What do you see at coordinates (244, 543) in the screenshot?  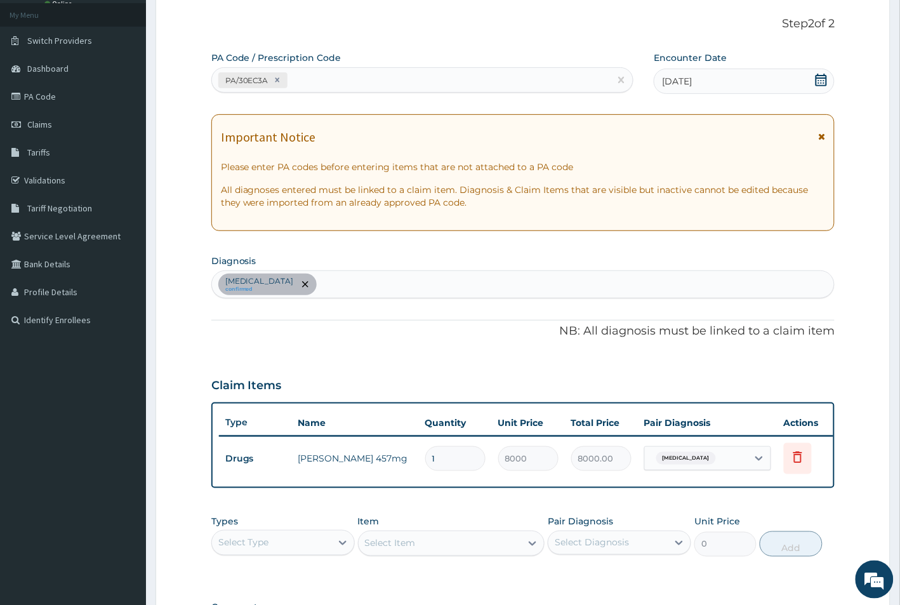 I see `div: Select Type` at bounding box center [244, 543].